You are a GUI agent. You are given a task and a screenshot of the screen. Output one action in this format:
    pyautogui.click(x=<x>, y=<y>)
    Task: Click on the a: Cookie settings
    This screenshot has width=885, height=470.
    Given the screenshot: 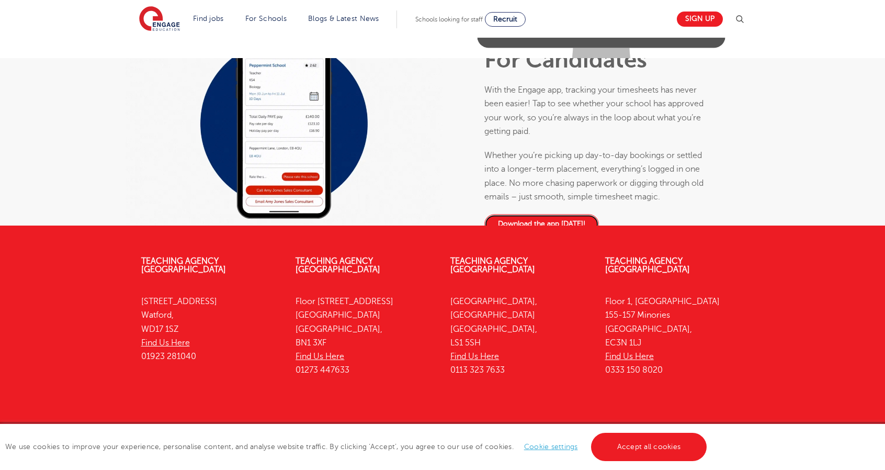 What is the action you would take?
    pyautogui.click(x=551, y=446)
    